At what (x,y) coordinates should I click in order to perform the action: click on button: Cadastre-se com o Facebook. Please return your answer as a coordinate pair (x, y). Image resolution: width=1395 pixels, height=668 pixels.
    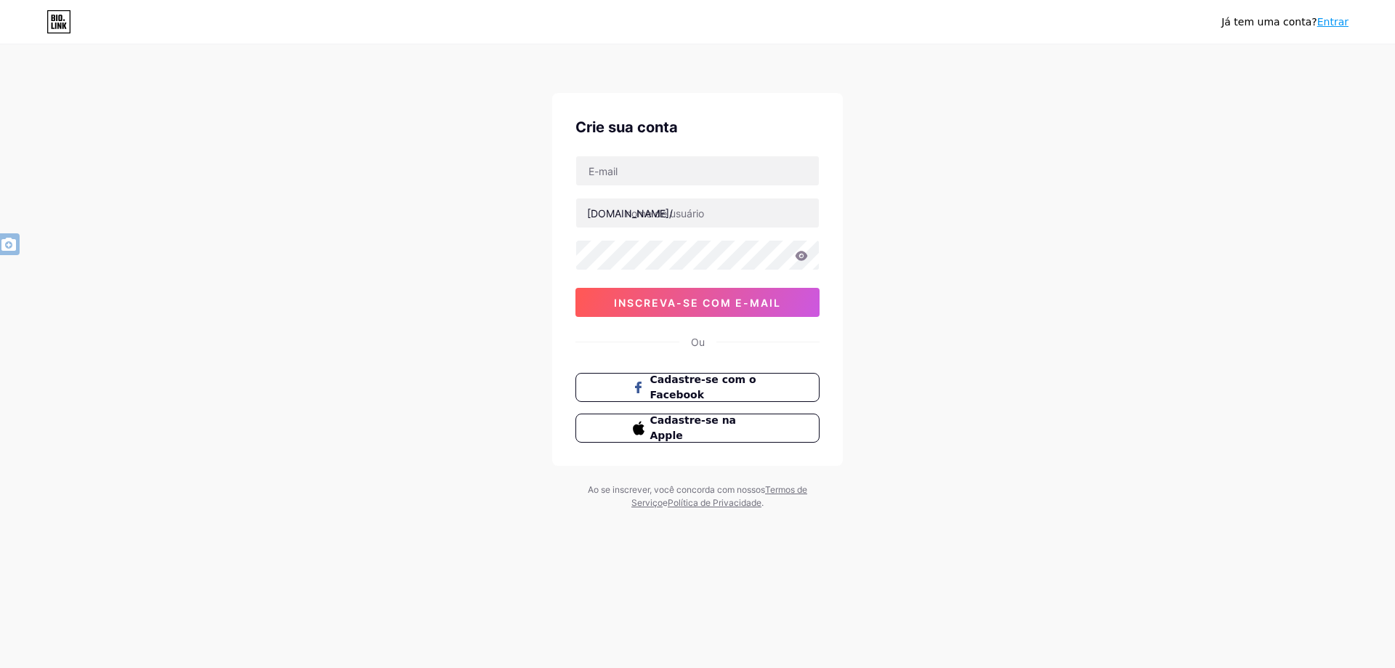
    Looking at the image, I should click on (698, 387).